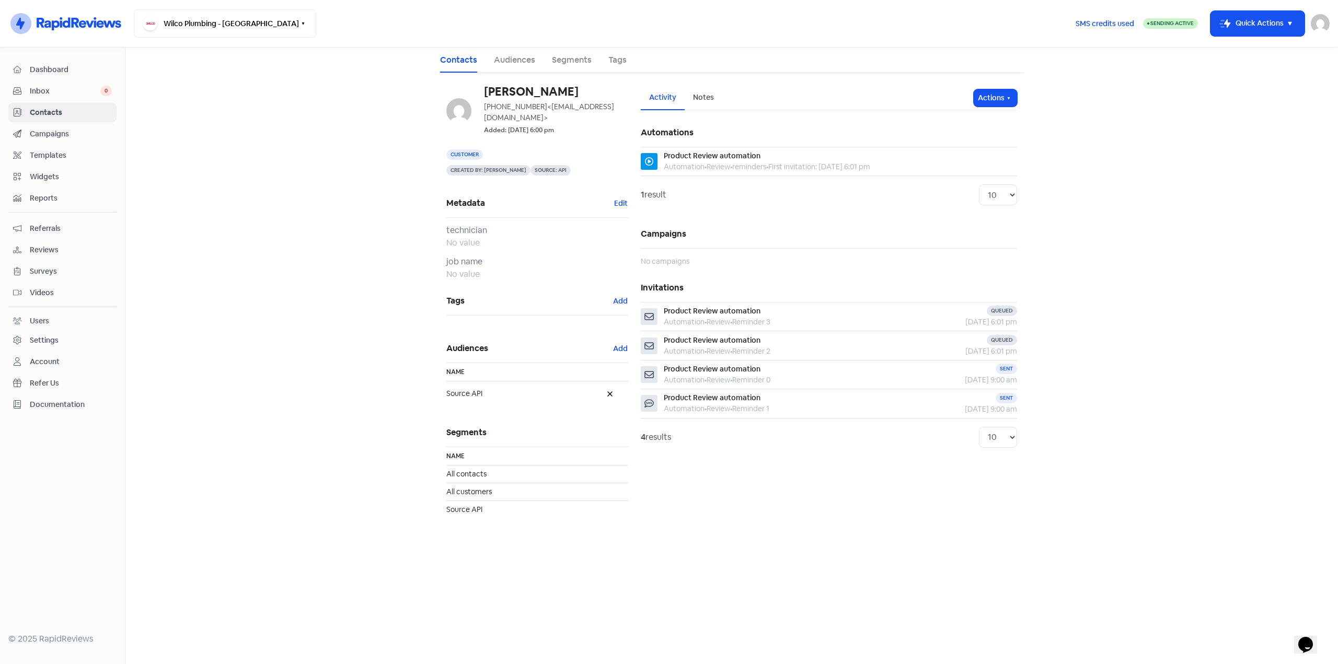 The width and height of the screenshot is (1338, 664). Describe the element at coordinates (62, 198) in the screenshot. I see `a: Reports` at that location.